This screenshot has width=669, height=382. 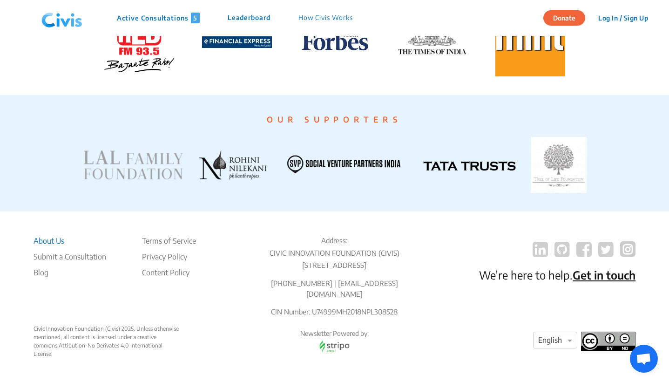 I want to click on a: Forbes logo, so click(x=335, y=41).